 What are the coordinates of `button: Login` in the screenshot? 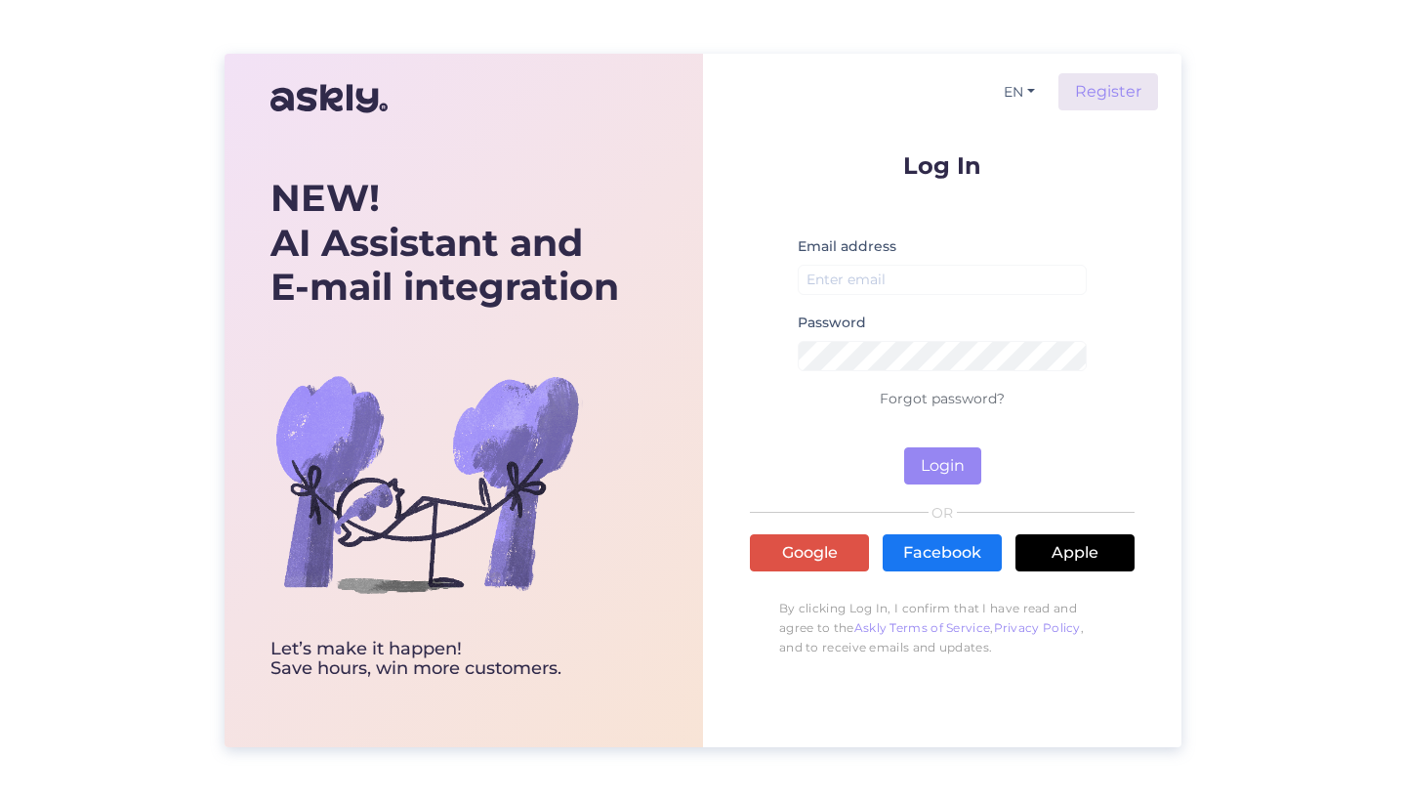 It's located at (943, 466).